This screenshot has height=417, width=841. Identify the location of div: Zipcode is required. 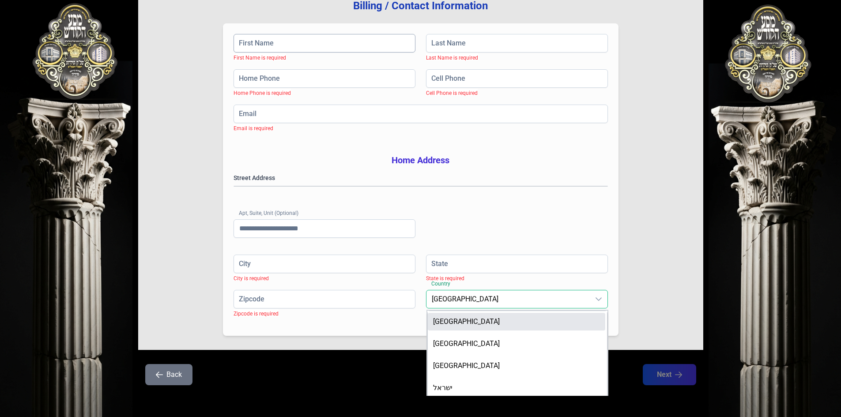
(256, 313).